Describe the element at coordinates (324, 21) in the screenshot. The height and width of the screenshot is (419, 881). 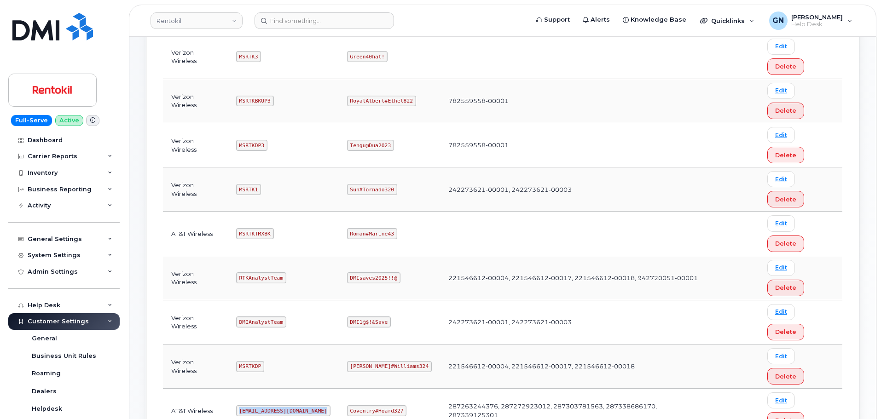
I see `input: Find something...` at that location.